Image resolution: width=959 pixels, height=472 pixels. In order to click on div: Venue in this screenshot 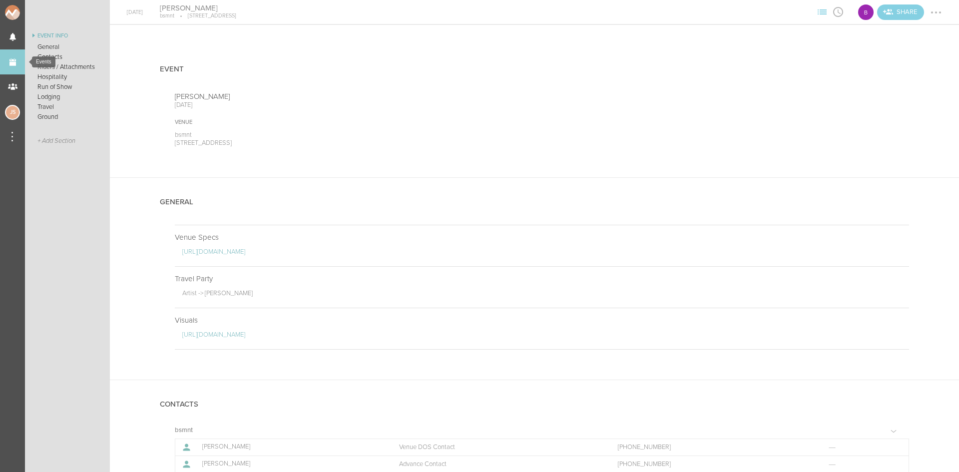, I will do `click(347, 122)`.